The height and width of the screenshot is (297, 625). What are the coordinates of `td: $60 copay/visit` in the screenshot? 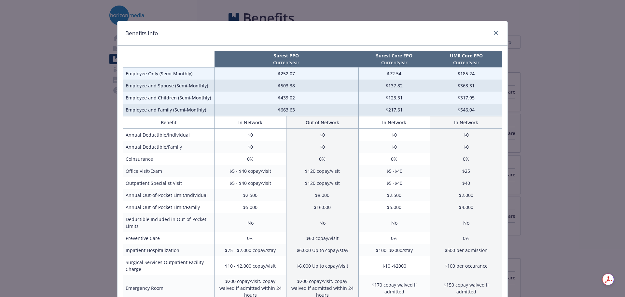 It's located at (323, 238).